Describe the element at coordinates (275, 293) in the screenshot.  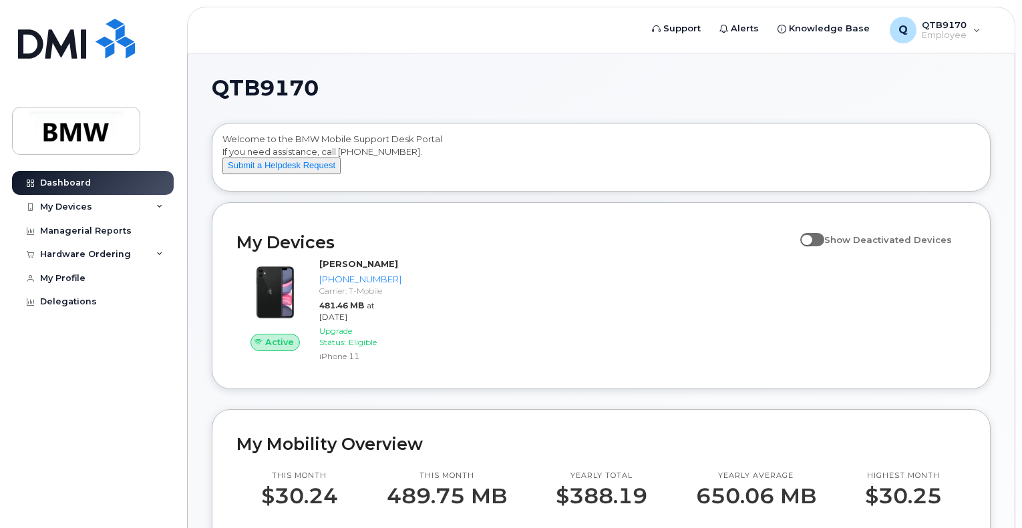
I see `img: iPhone_11.jpg` at that location.